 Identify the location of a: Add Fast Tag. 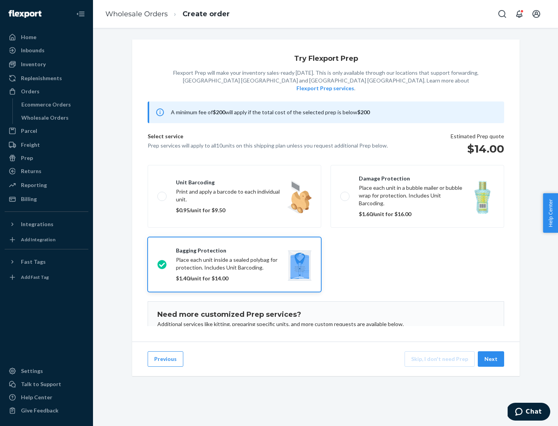
(46, 277).